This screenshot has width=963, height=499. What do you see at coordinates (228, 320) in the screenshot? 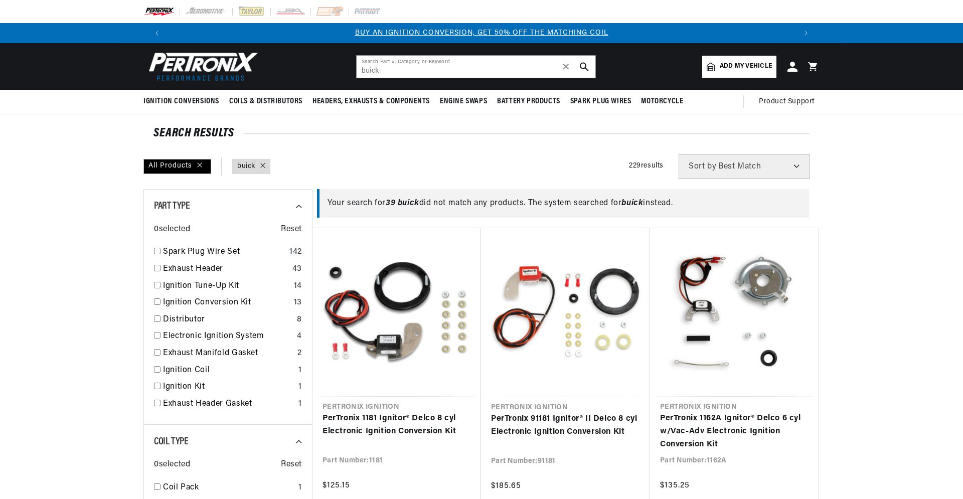
I see `a: Distributor` at bounding box center [228, 320].